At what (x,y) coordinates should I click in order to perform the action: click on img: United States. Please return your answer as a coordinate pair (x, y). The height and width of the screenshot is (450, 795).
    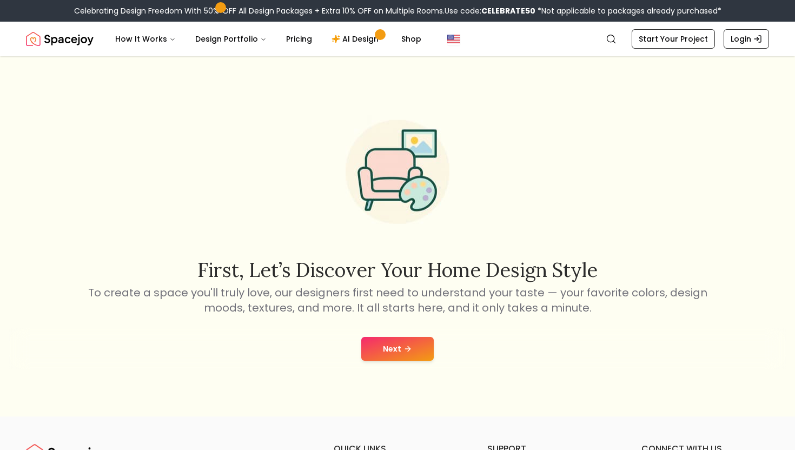
    Looking at the image, I should click on (453, 39).